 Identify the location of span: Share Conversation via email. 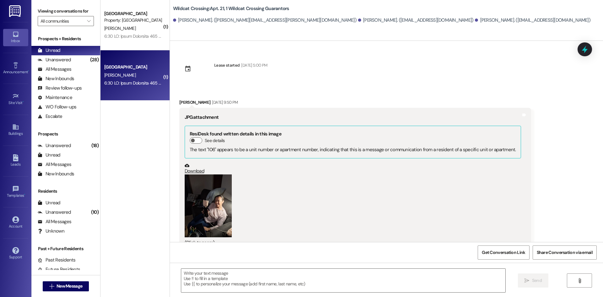
(565, 252).